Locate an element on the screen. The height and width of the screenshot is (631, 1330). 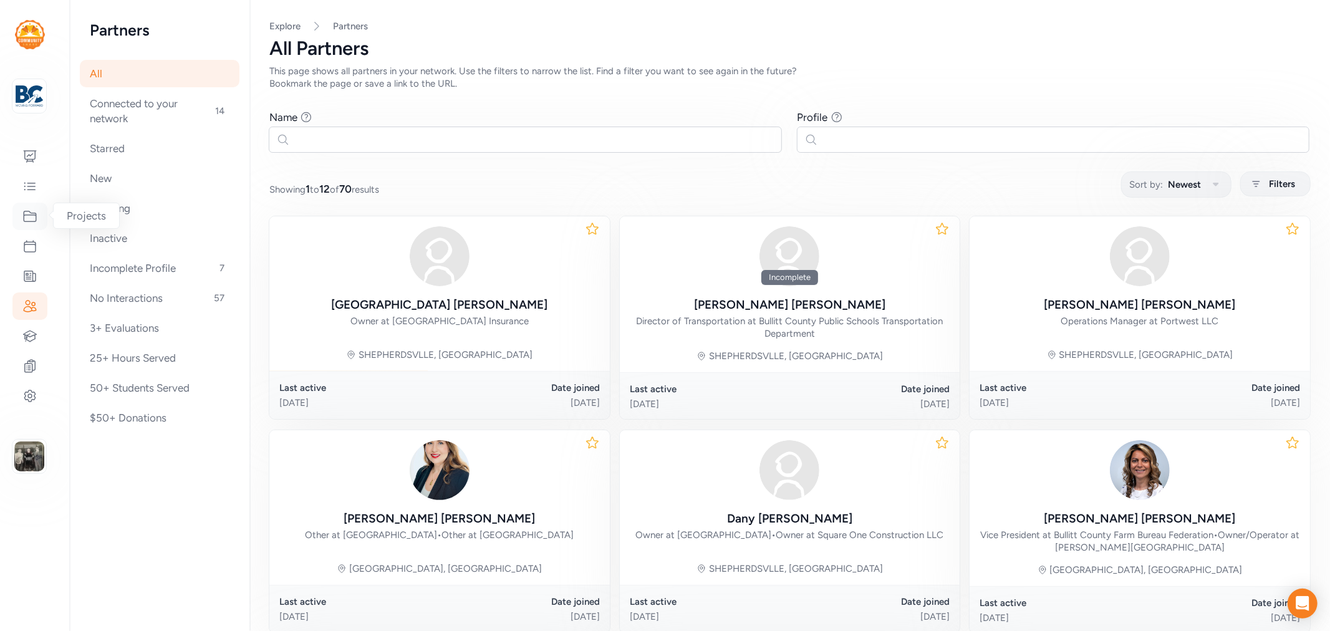
span: 70 is located at coordinates (345, 189).